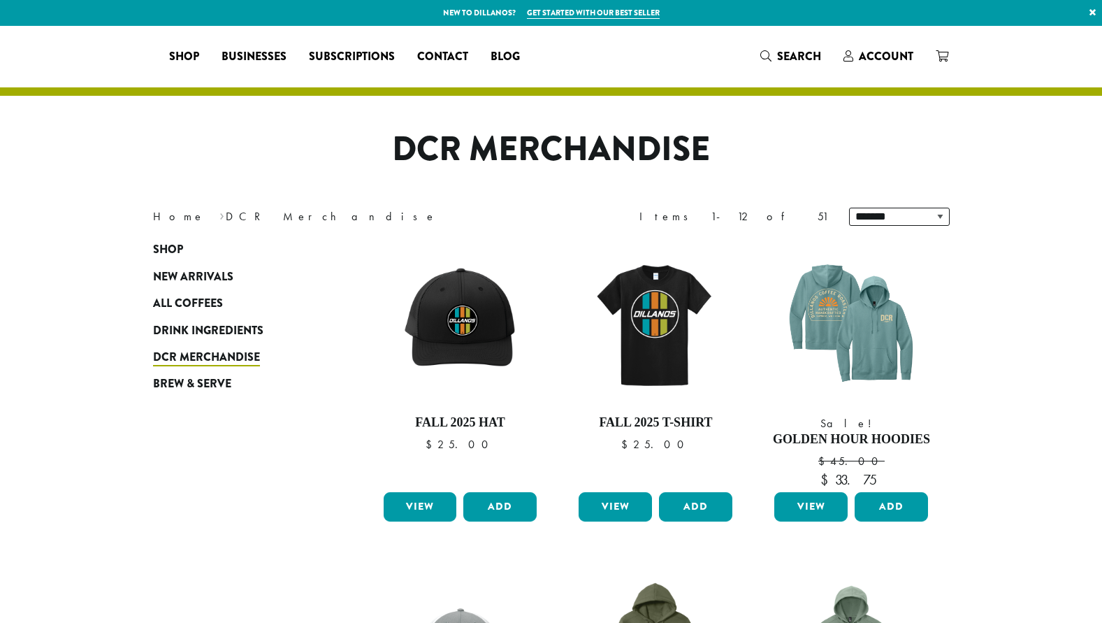  Describe the element at coordinates (851, 365) in the screenshot. I see `a: Sale! Golden Hour Hoodies $45.00` at that location.